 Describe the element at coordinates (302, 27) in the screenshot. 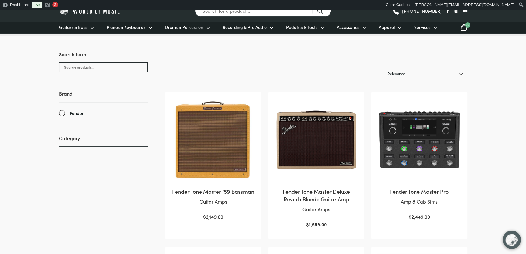

I see `span: Pedals & Effects` at that location.